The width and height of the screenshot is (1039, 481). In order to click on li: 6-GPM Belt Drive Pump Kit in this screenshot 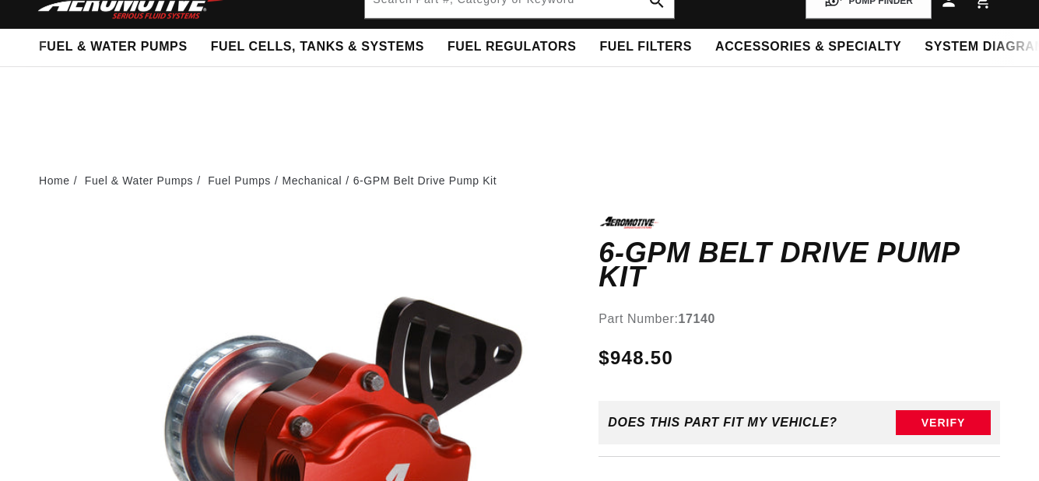, I will do `click(425, 181)`.